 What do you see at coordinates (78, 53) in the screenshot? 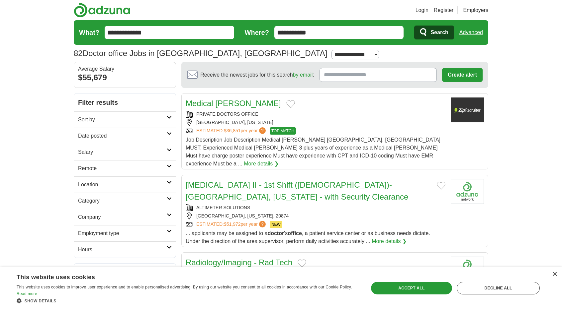
I see `span: 82` at bounding box center [78, 53].